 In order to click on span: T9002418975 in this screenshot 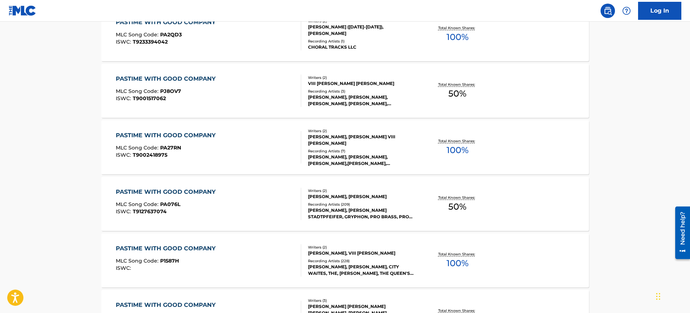, I will do `click(150, 155)`.